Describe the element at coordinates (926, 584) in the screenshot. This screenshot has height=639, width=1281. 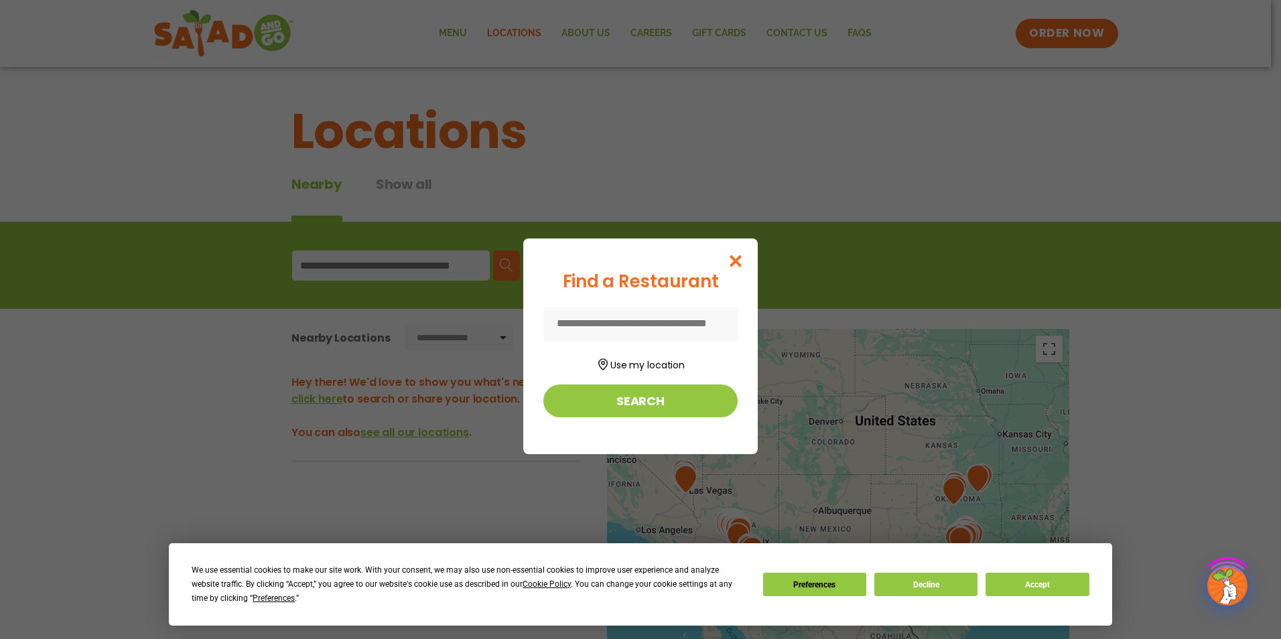
I see `button: Decline` at that location.